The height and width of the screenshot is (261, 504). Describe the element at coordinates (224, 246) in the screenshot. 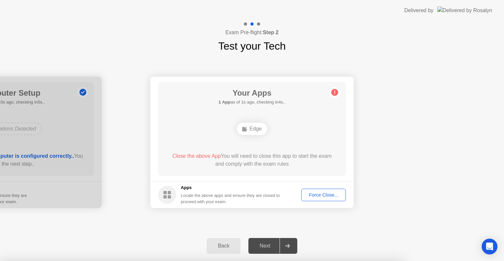

I see `div: Back` at that location.